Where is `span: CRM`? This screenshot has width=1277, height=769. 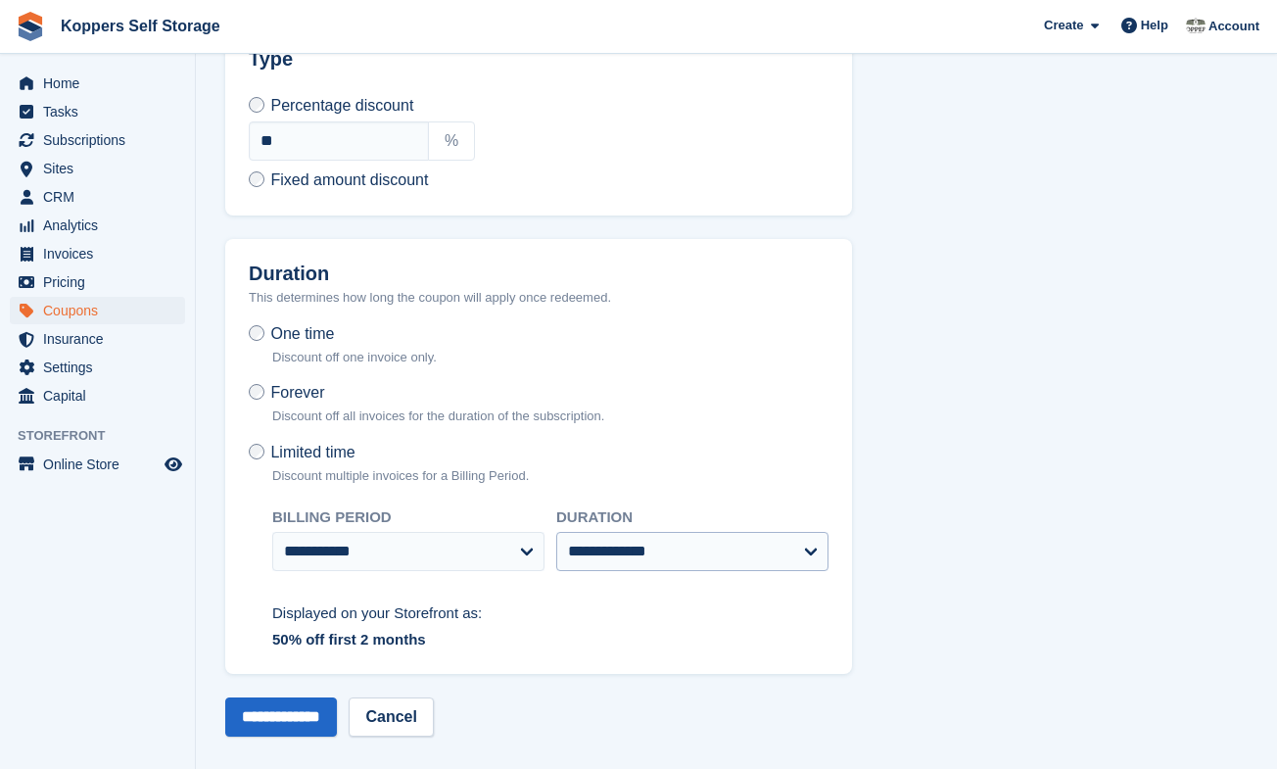 span: CRM is located at coordinates (102, 197).